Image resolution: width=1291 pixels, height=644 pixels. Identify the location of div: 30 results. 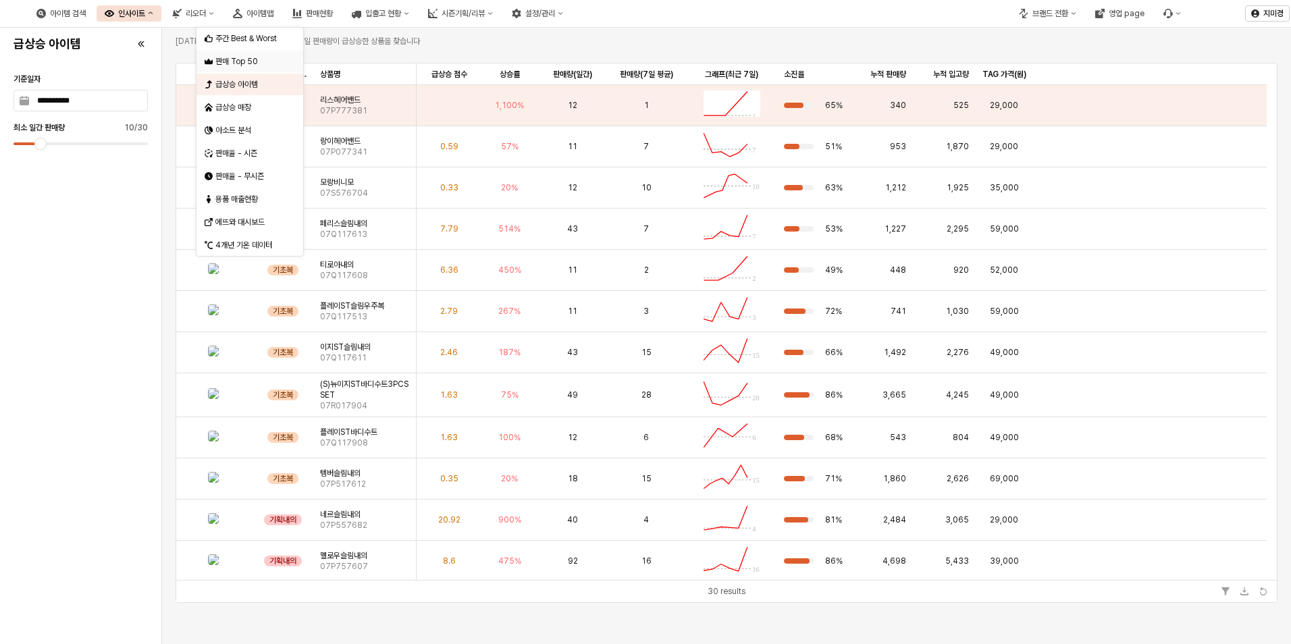
(727, 591).